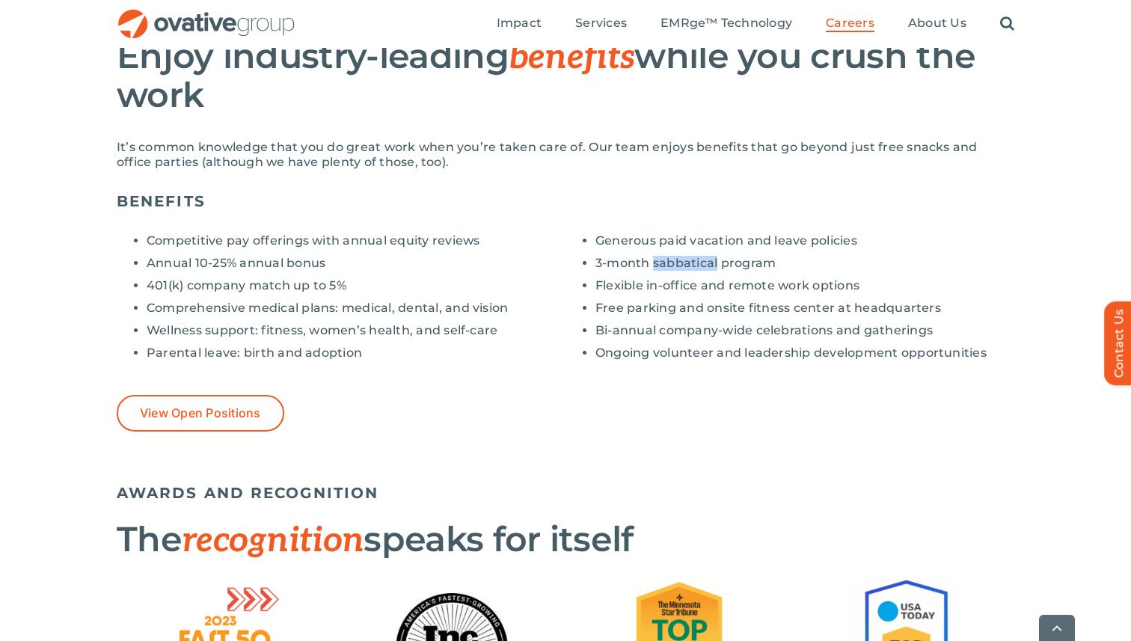 This screenshot has width=1131, height=641. I want to click on h2: Enjoy industry-leading while you crush the work, so click(565, 76).